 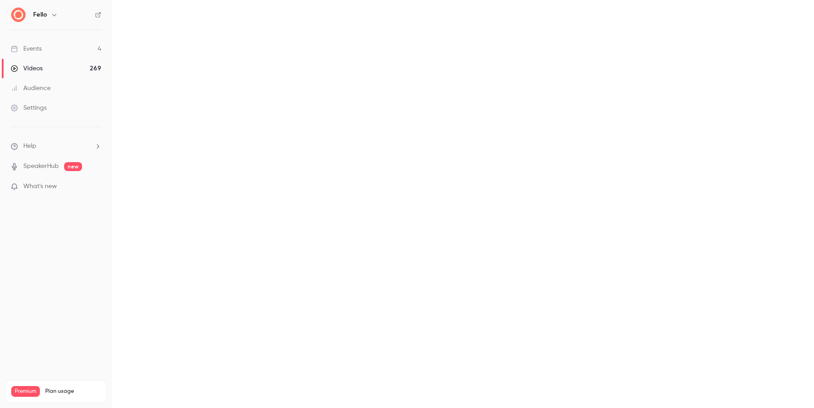 What do you see at coordinates (30, 88) in the screenshot?
I see `div: Audience` at bounding box center [30, 88].